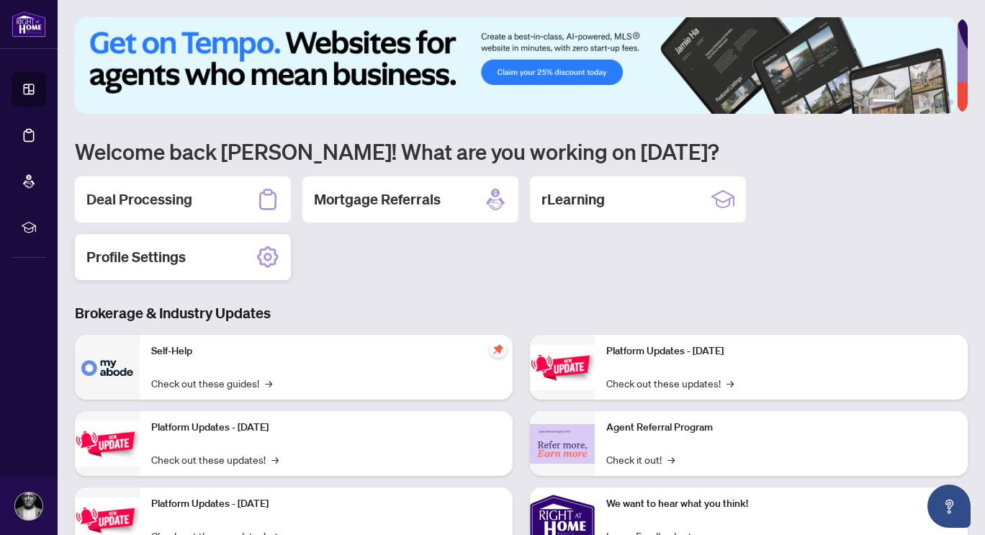 The width and height of the screenshot is (985, 535). I want to click on h3: Brokerage & Industry Updates, so click(521, 313).